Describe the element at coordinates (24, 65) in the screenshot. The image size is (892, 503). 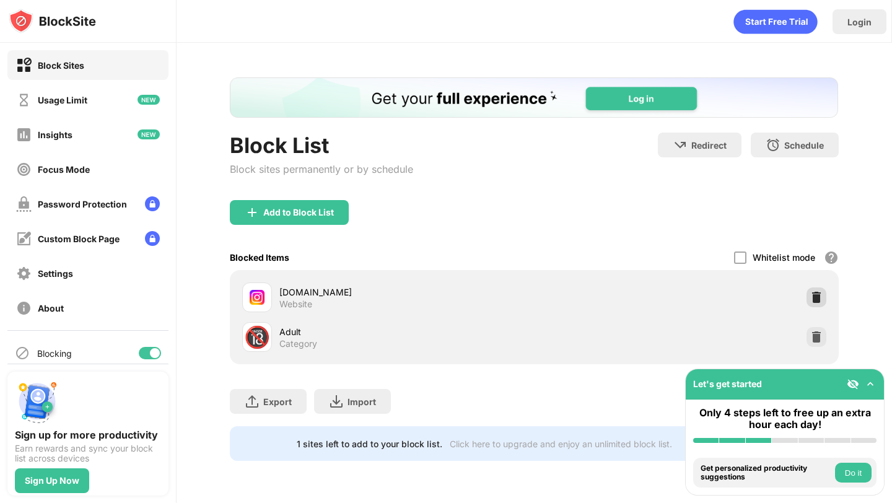
I see `img: block-on.svg` at that location.